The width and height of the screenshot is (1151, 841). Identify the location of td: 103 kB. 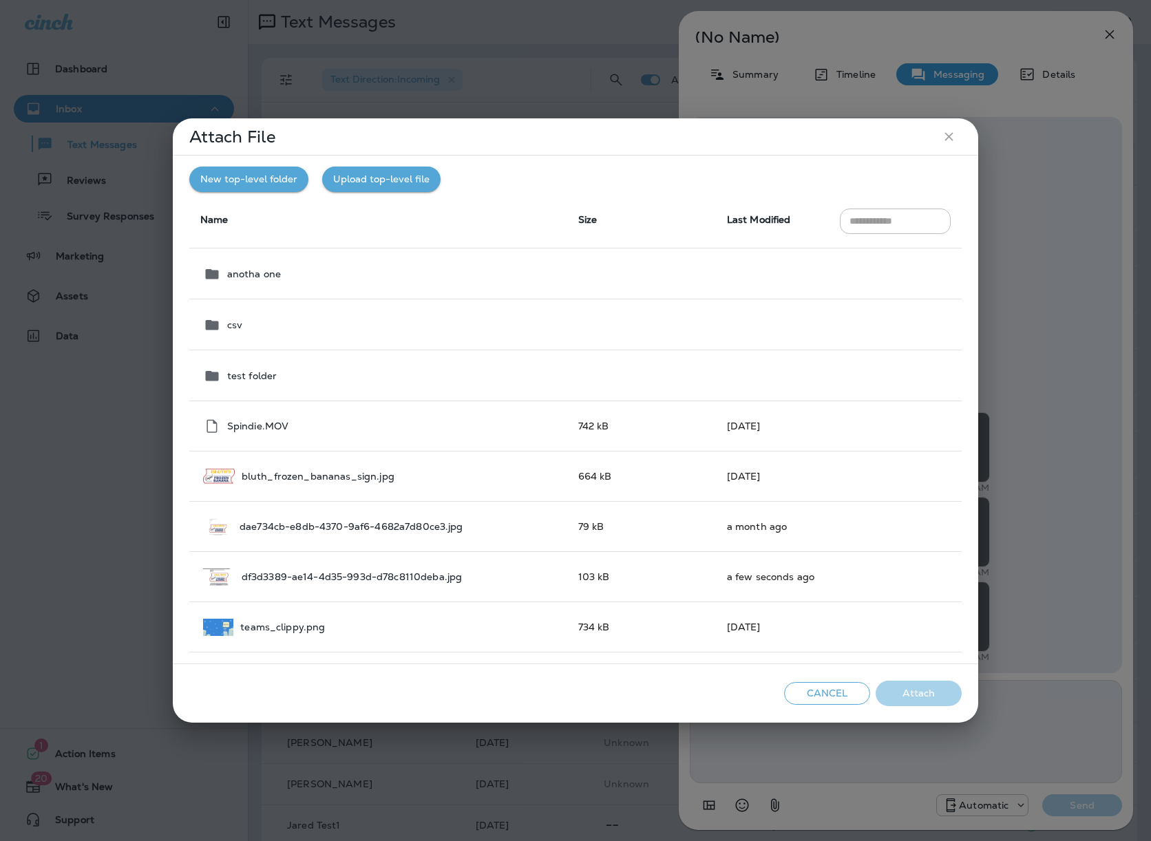
(641, 577).